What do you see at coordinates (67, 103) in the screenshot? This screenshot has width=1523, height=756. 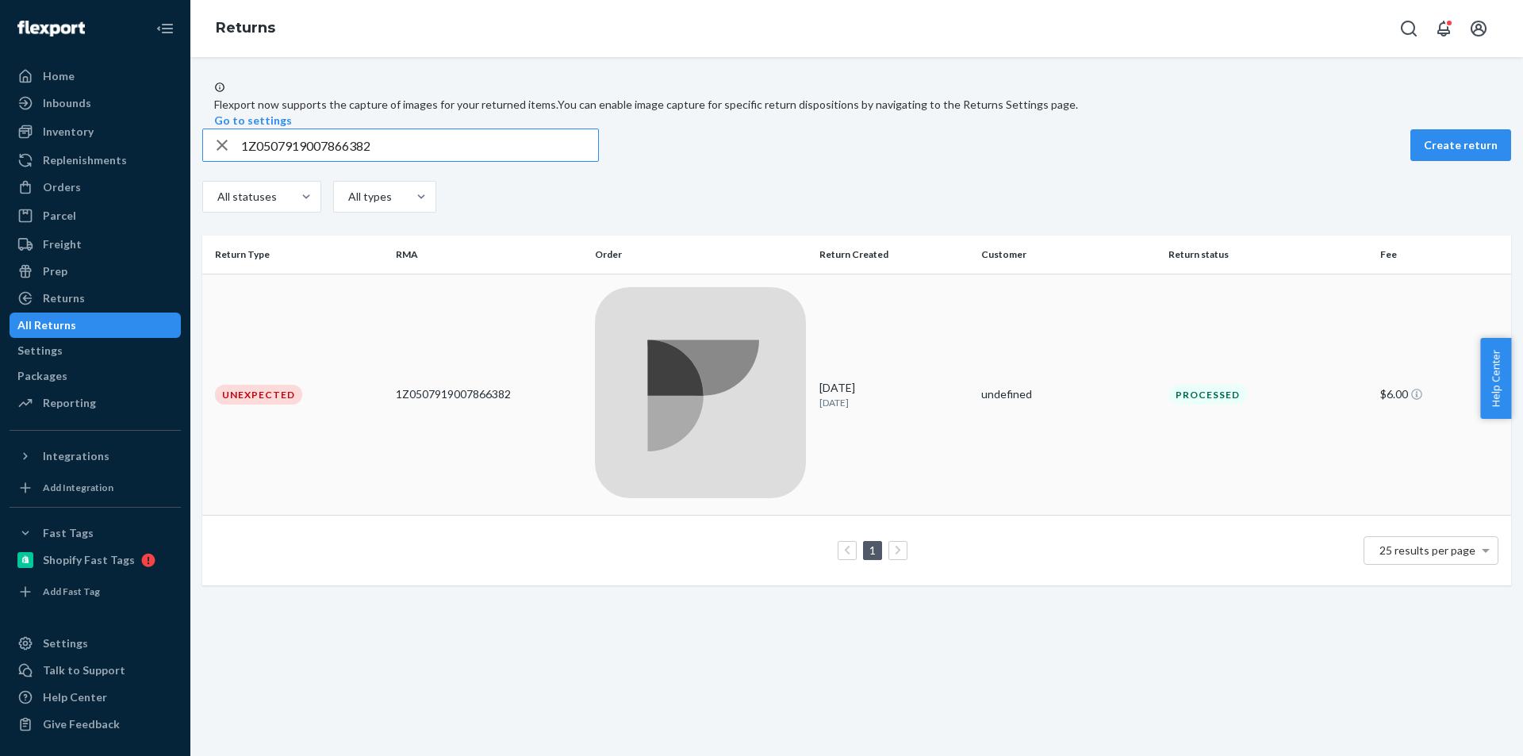 I see `div: Inbounds` at bounding box center [67, 103].